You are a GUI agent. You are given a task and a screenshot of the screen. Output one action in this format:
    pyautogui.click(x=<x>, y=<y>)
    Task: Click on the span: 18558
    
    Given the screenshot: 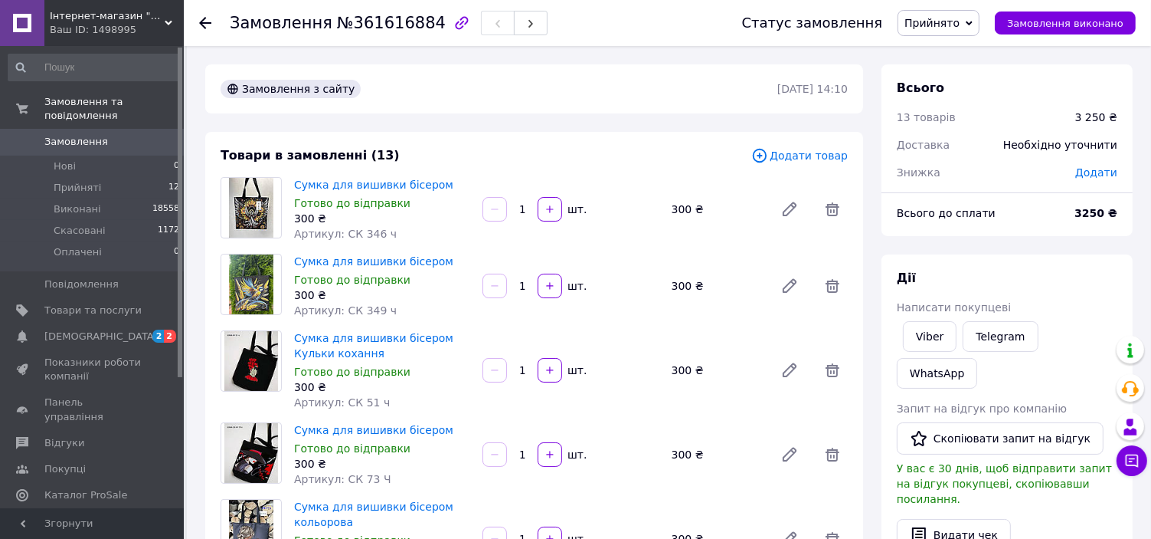 What is the action you would take?
    pyautogui.click(x=165, y=209)
    